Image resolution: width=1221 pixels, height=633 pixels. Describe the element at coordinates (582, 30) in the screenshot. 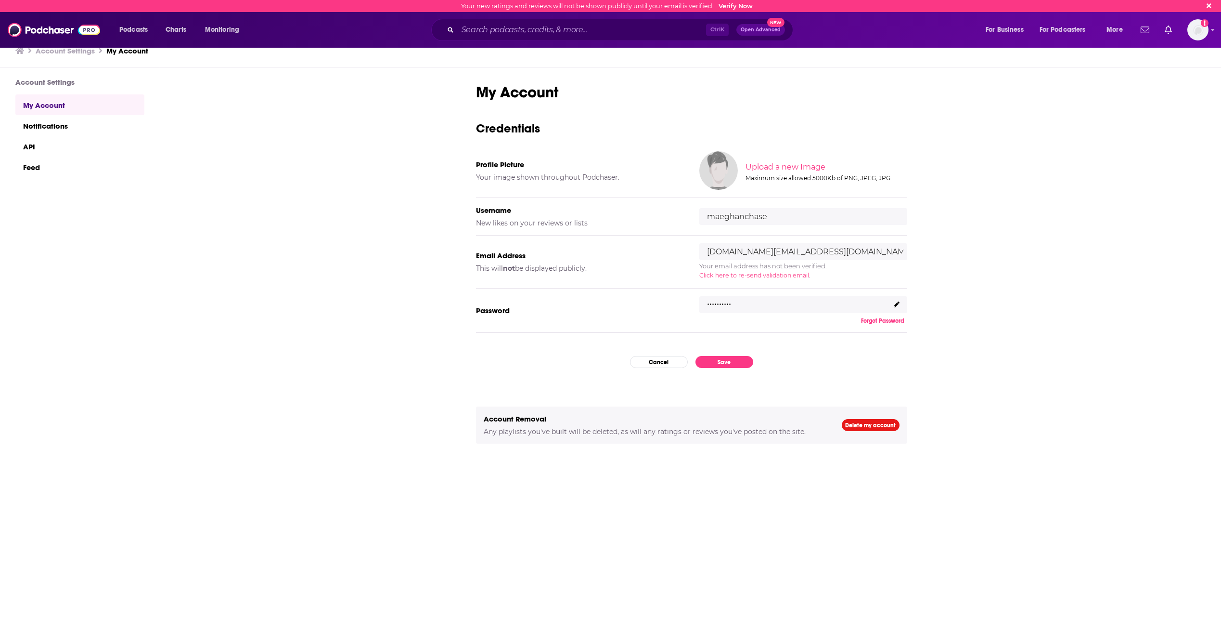

I see `input: Search podcasts, credits, & more...` at that location.